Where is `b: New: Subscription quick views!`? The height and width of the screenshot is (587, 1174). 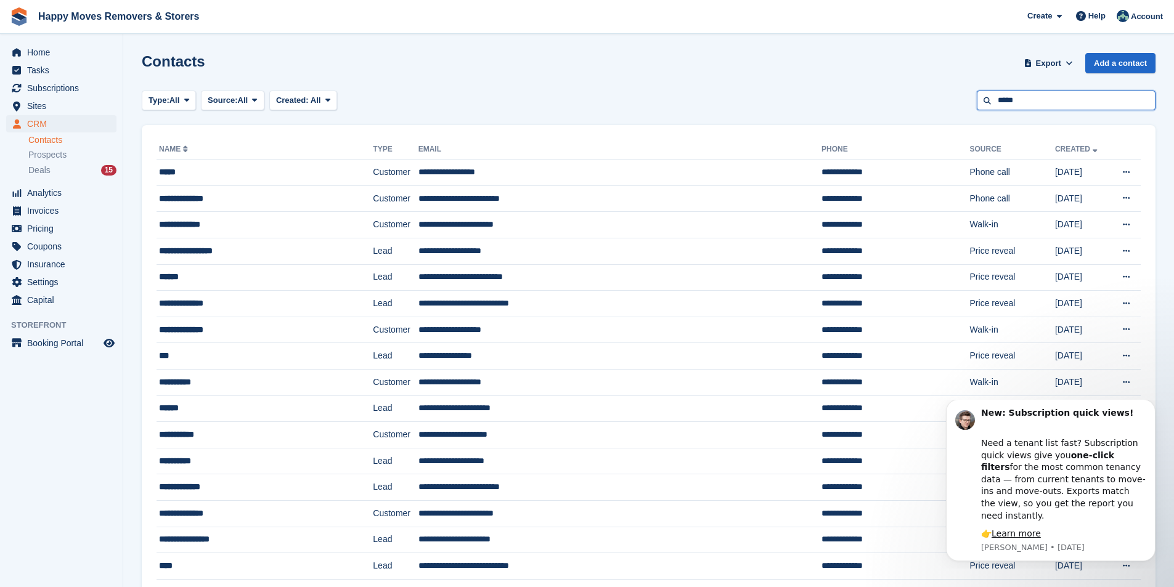 b: New: Subscription quick views! is located at coordinates (129, 13).